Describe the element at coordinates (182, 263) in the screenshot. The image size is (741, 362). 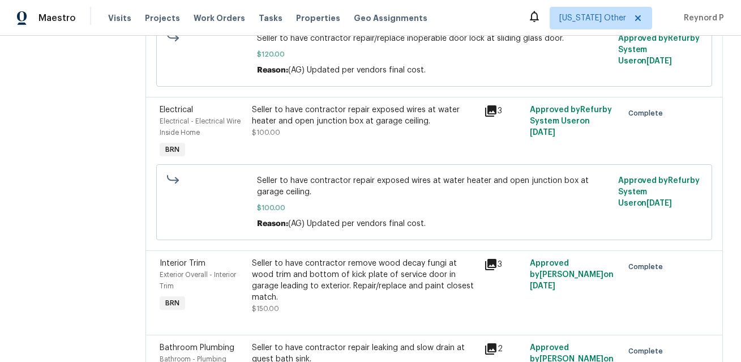
I see `span: Interior Trim` at that location.